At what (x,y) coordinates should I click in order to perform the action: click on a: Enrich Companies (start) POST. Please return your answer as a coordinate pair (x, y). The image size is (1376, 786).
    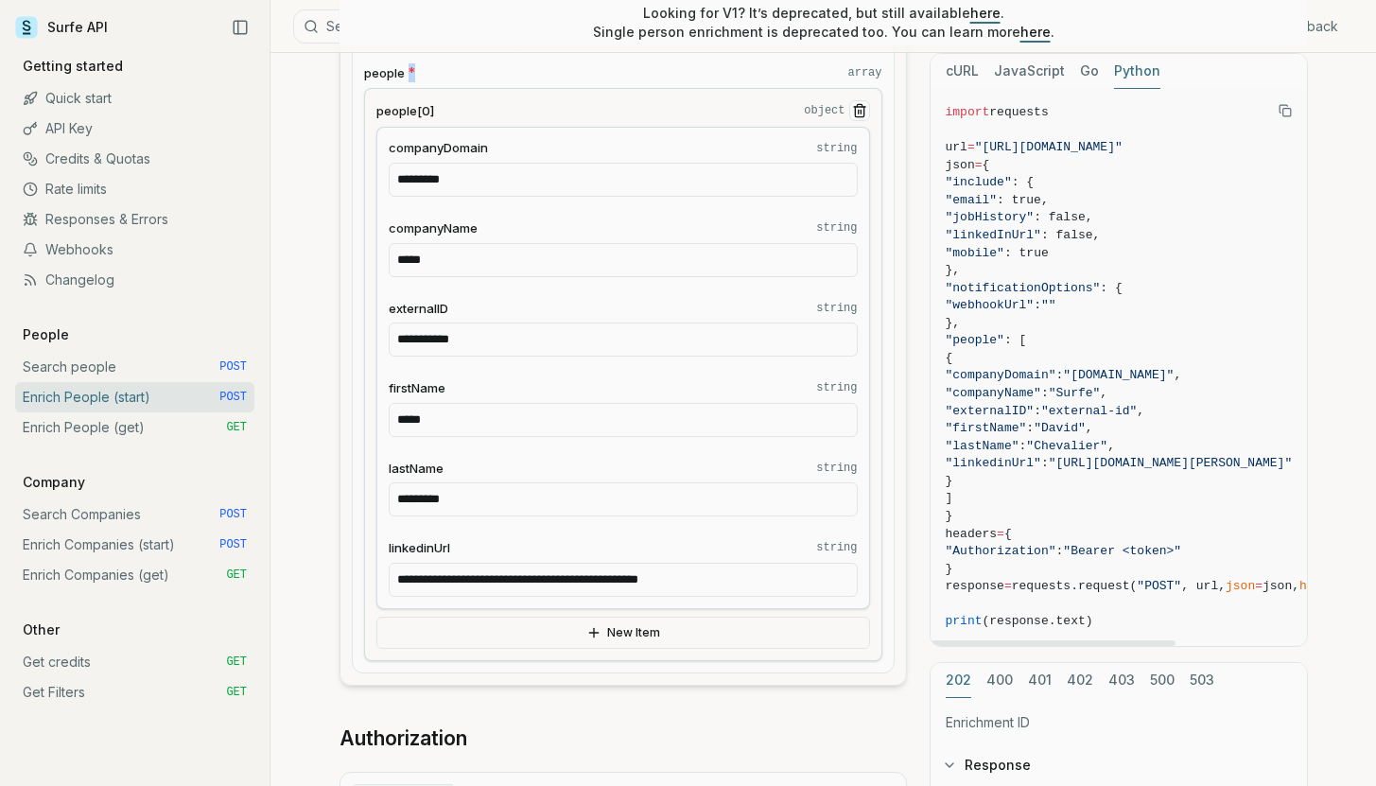
    Looking at the image, I should click on (134, 545).